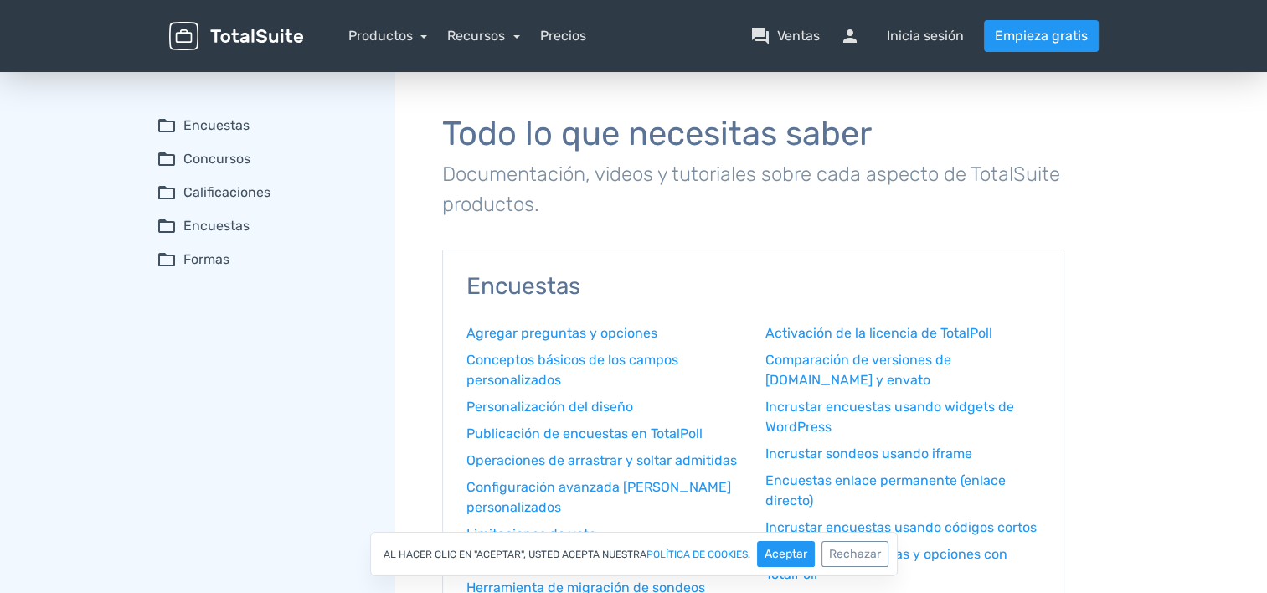 This screenshot has width=1267, height=593. Describe the element at coordinates (902, 36) in the screenshot. I see `a: personaInicia sesión` at that location.